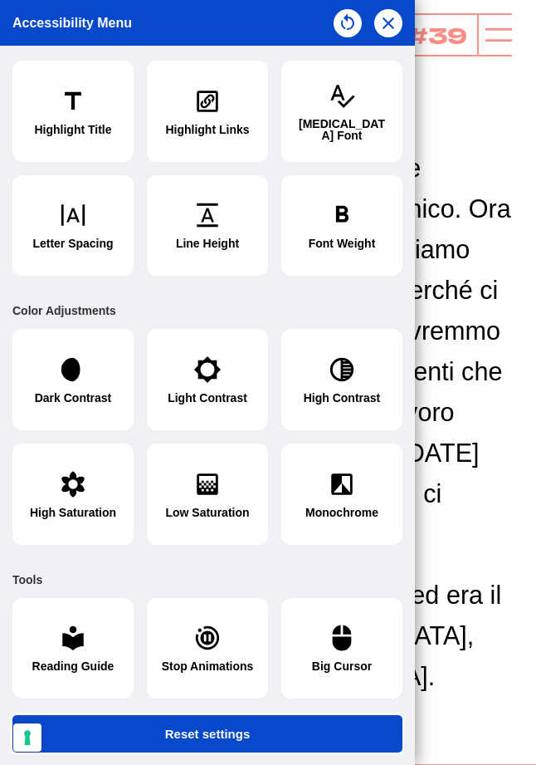  Describe the element at coordinates (207, 512) in the screenshot. I see `span: Low Saturation` at that location.